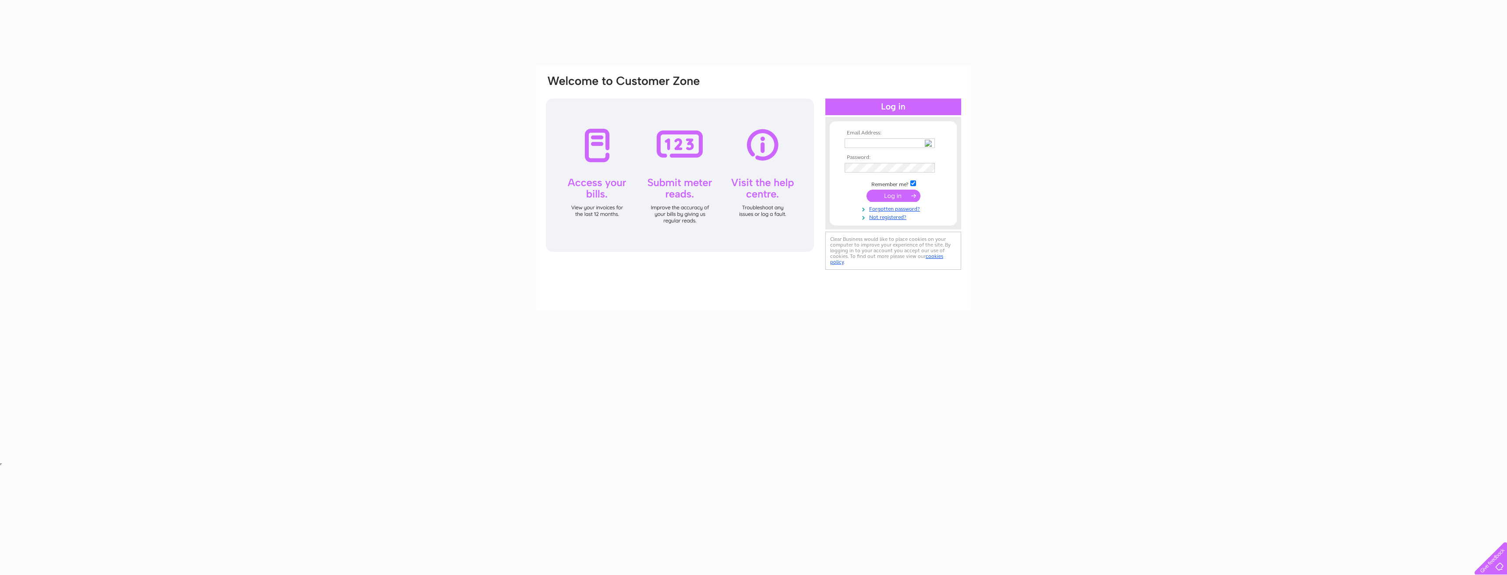 The image size is (1507, 575). Describe the element at coordinates (894, 216) in the screenshot. I see `a: Not registered?` at that location.